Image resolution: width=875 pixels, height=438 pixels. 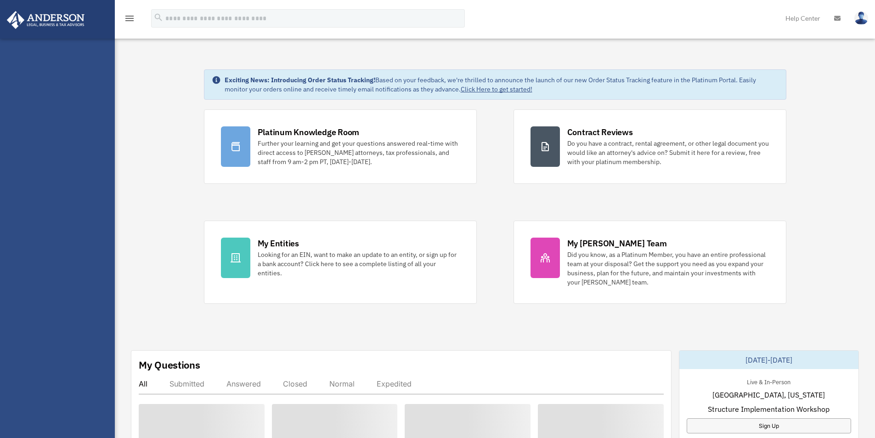 I want to click on a: Click Here to get started!, so click(x=496, y=89).